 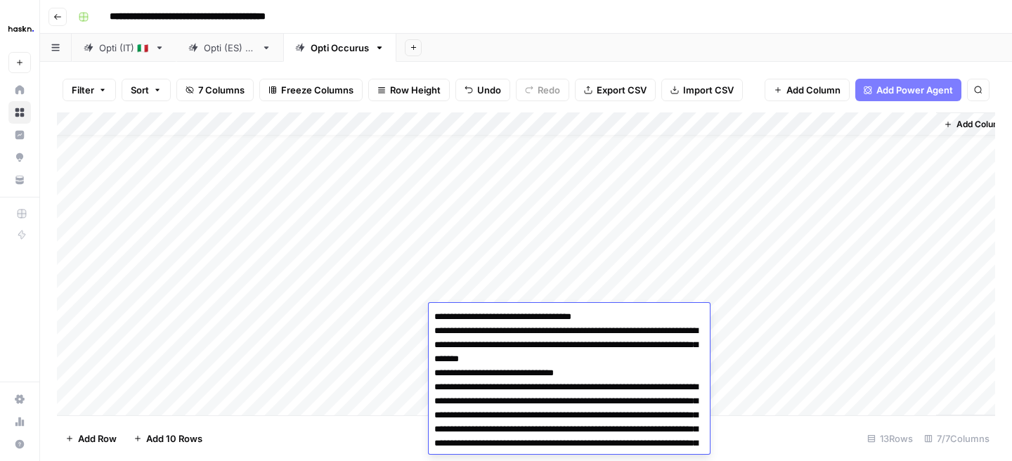 What do you see at coordinates (20, 444) in the screenshot?
I see `button: Help + Support` at bounding box center [20, 444].